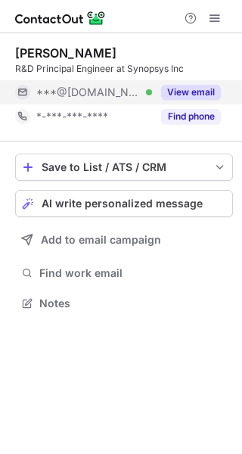 This screenshot has height=454, width=242. What do you see at coordinates (124, 167) in the screenshot?
I see `button: save-profile-one-click` at bounding box center [124, 167].